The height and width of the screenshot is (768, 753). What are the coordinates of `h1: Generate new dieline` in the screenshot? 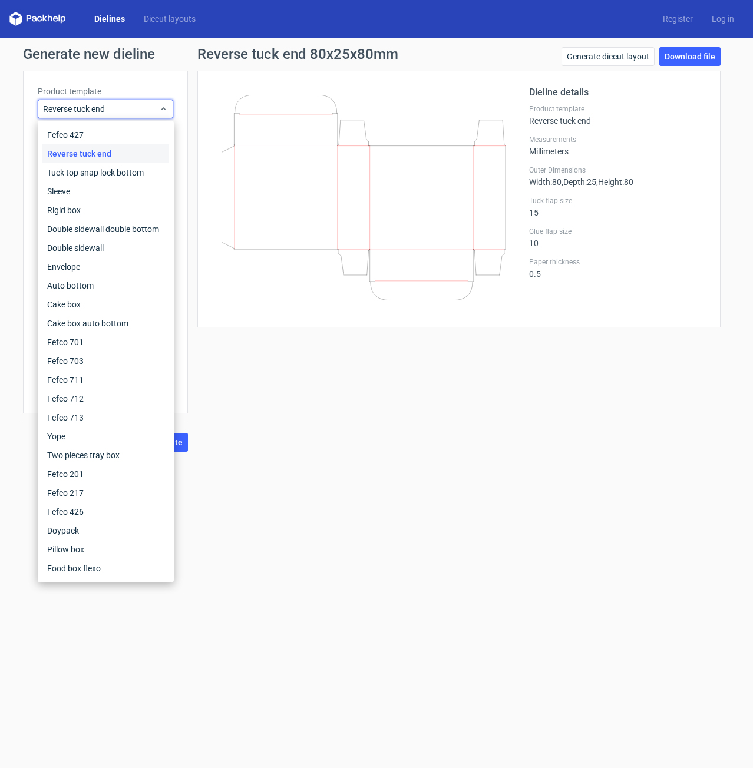 It's located at (376, 54).